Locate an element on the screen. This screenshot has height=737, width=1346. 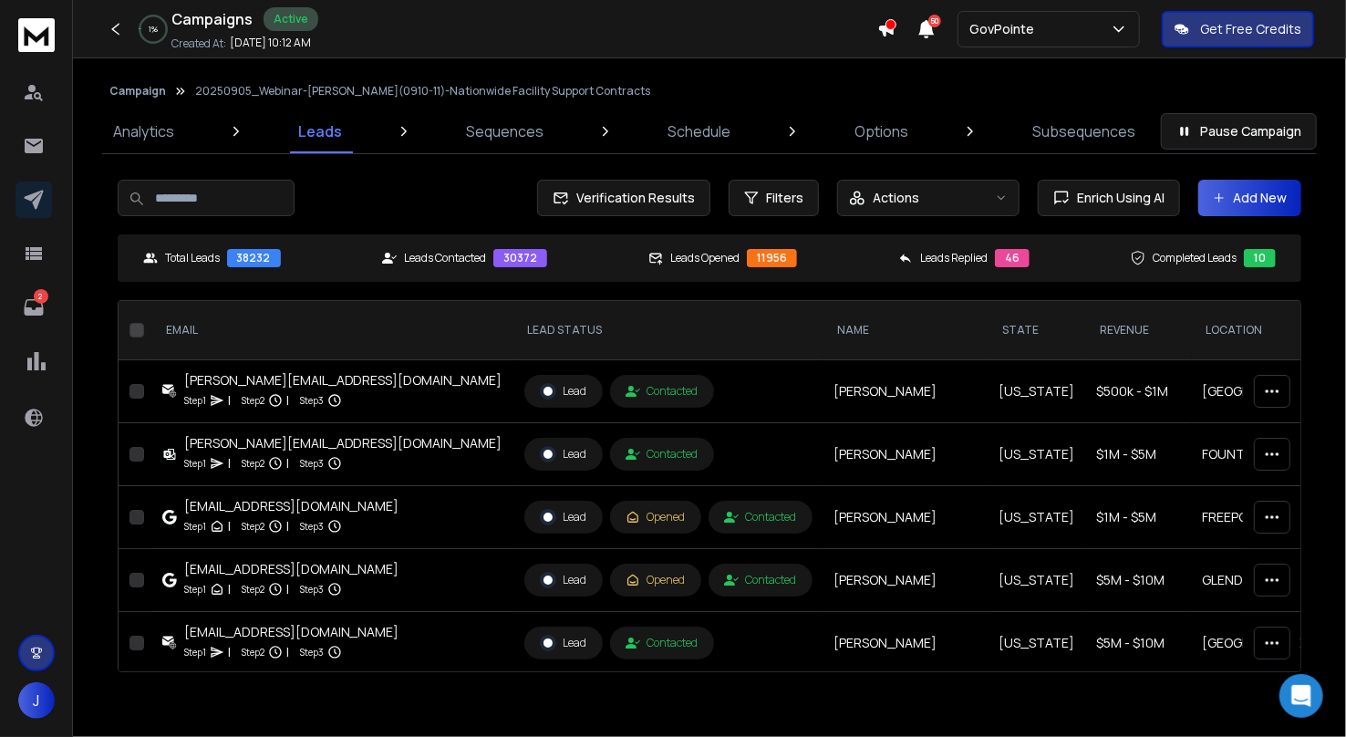
a: Leads is located at coordinates (320, 131).